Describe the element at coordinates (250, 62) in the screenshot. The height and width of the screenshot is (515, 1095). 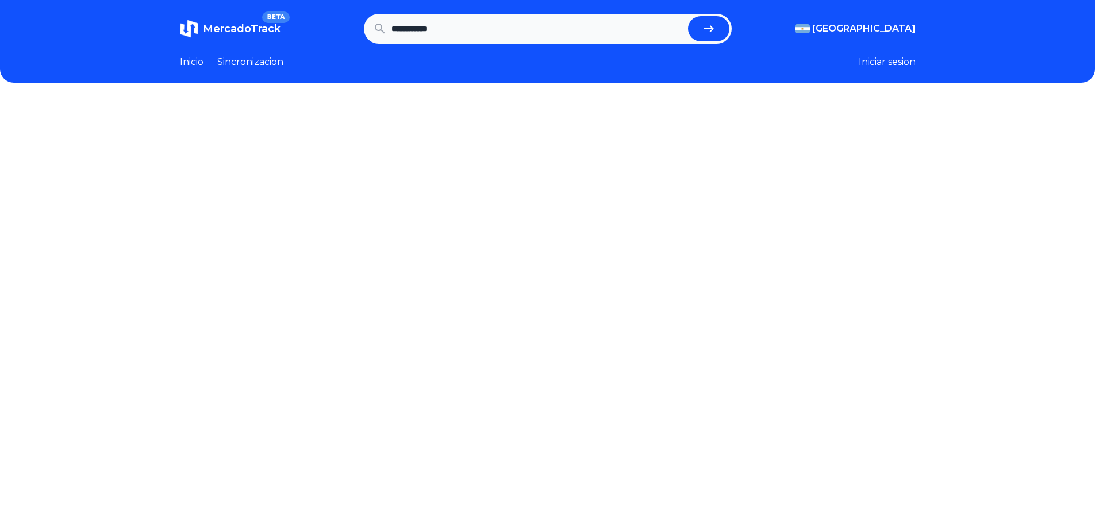
I see `a: Sincronizacion` at that location.